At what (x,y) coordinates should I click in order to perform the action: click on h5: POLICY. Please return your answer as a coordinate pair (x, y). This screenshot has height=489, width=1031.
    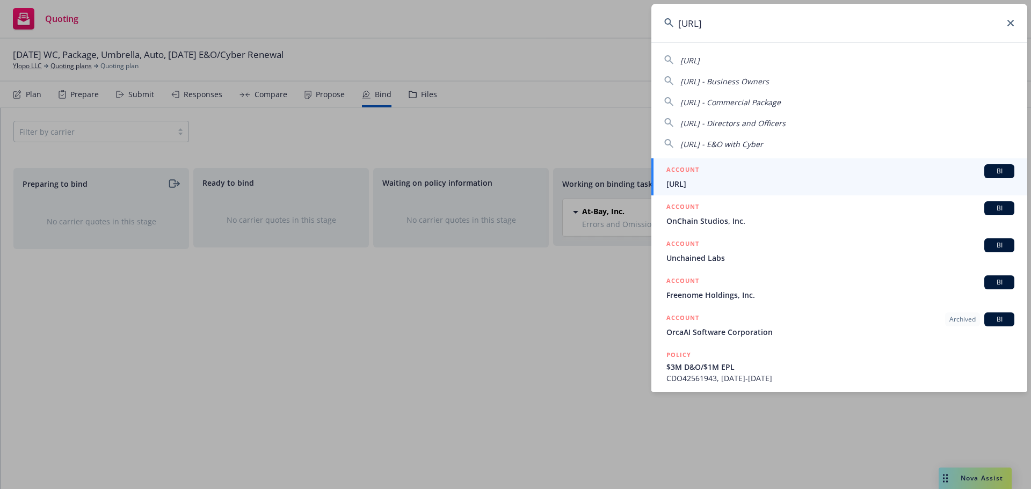
    Looking at the image, I should click on (679, 355).